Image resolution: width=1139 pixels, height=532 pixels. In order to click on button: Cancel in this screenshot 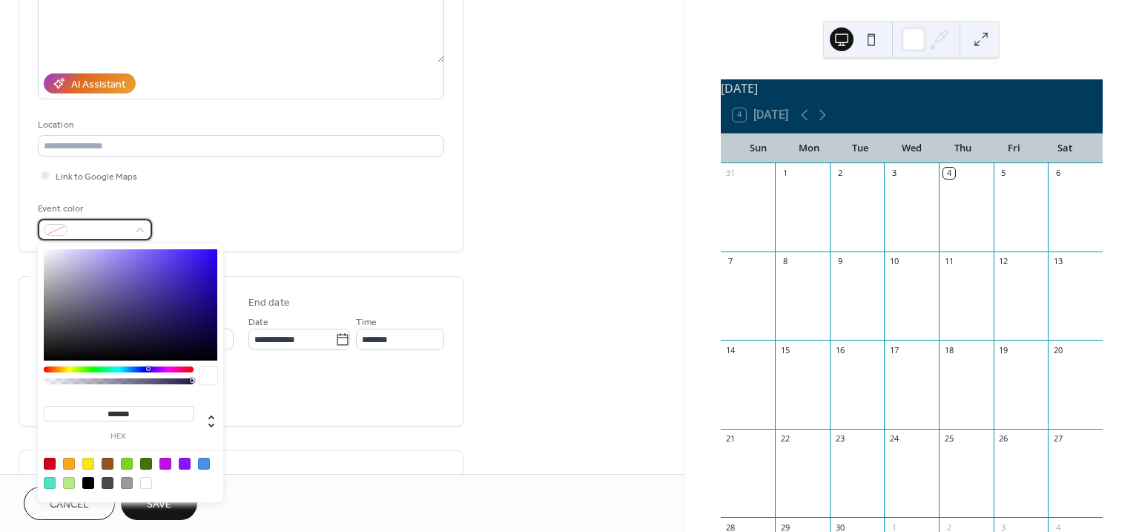, I will do `click(69, 503)`.